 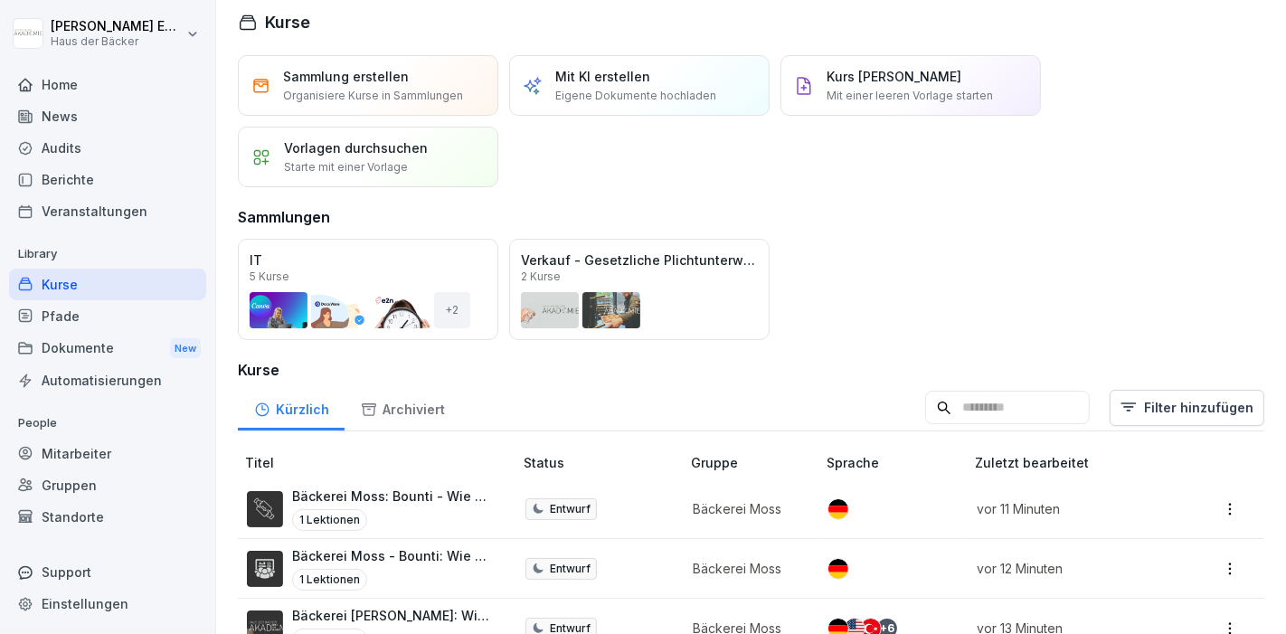 What do you see at coordinates (108, 348) in the screenshot?
I see `a: DokumenteNew` at bounding box center [108, 348].